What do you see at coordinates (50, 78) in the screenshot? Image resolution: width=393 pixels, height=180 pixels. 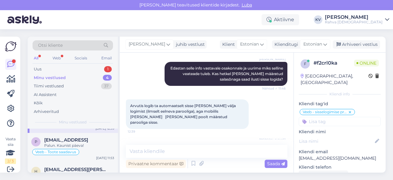 I see `div: Minu vestlused` at bounding box center [50, 78].